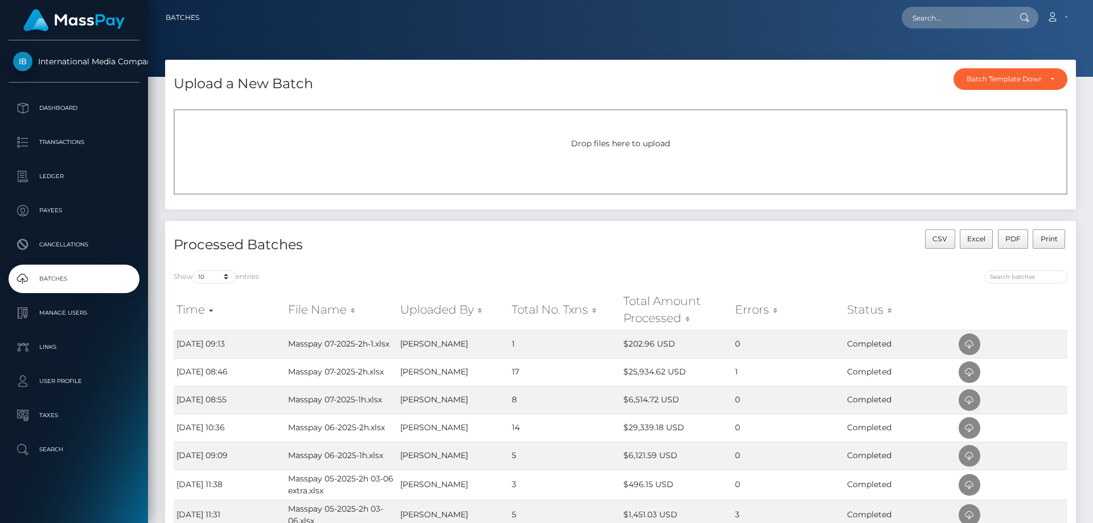  Describe the element at coordinates (74, 20) in the screenshot. I see `img: MassPay Logo` at that location.